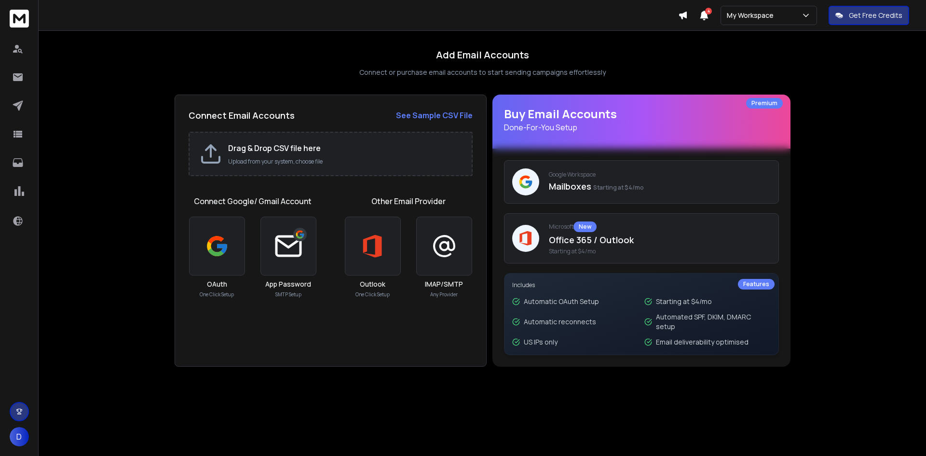  I want to click on p: Google Workspace, so click(660, 175).